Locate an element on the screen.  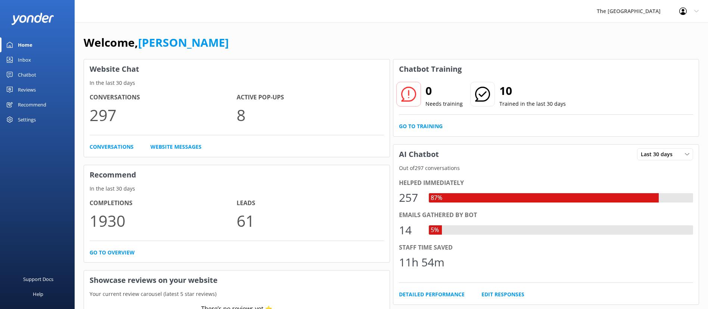
a: Website Messages is located at coordinates (176, 147).